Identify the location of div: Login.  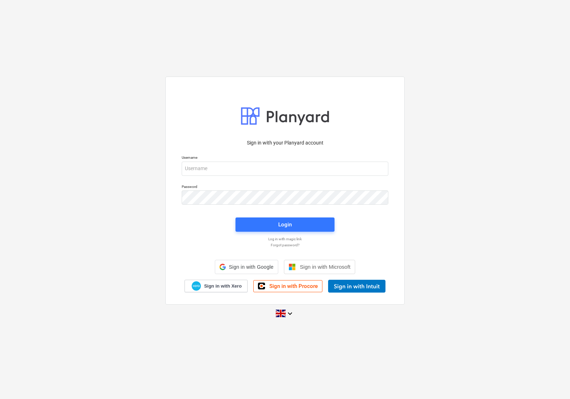
(285, 225).